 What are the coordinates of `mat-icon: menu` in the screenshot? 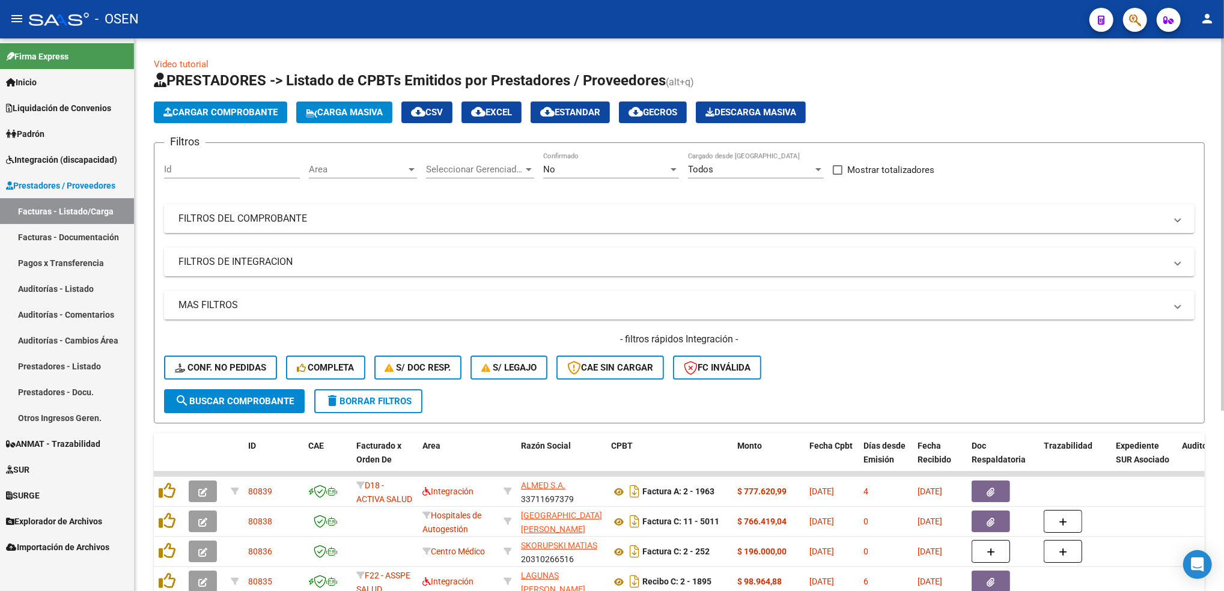 It's located at (17, 19).